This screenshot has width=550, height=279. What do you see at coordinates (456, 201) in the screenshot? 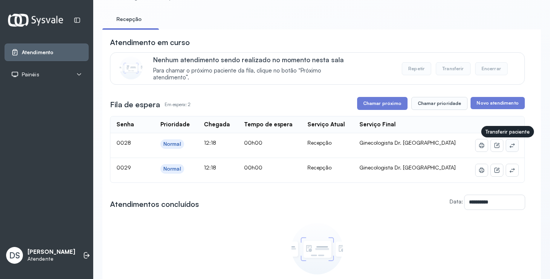
I see `label: Data:` at bounding box center [456, 201].